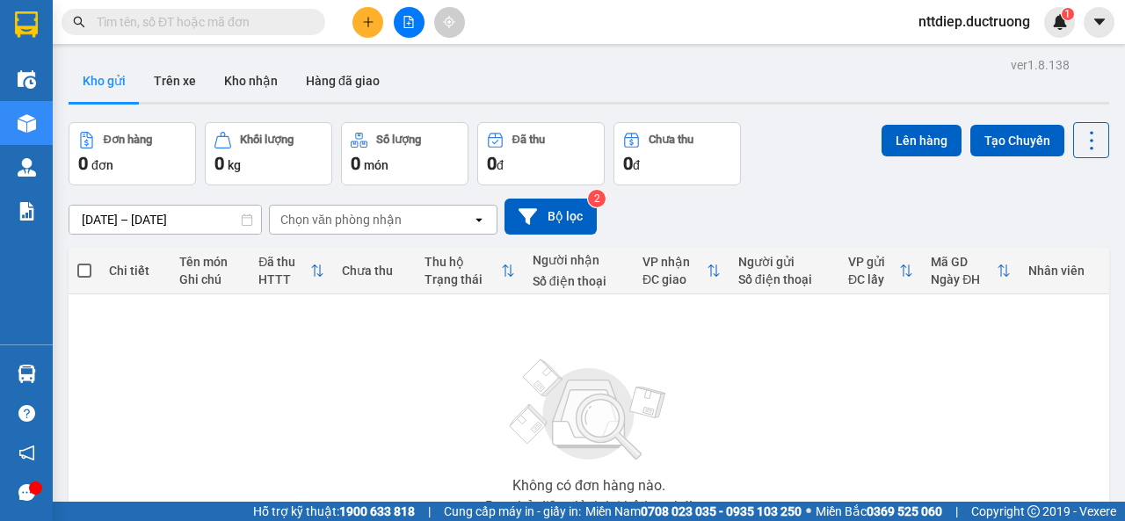 The image size is (1125, 521). What do you see at coordinates (677, 154) in the screenshot?
I see `button: Chưa thu0đ` at bounding box center [677, 154].